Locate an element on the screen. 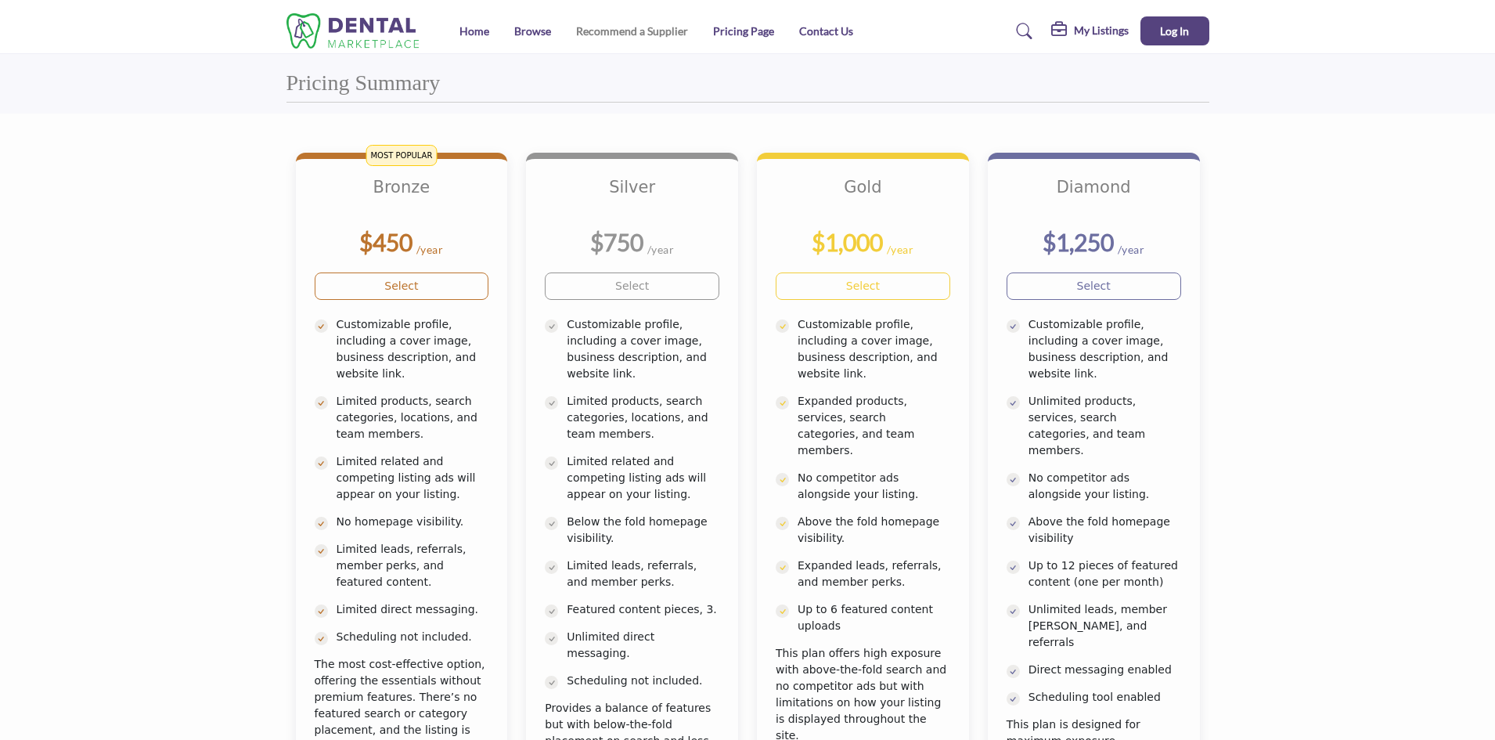  p: Scheduling tool enabled is located at coordinates (1104, 697).